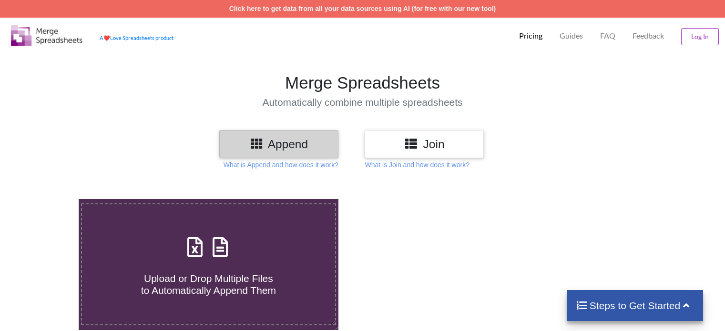 The image size is (725, 331). Describe the element at coordinates (608, 36) in the screenshot. I see `p: FAQ` at that location.